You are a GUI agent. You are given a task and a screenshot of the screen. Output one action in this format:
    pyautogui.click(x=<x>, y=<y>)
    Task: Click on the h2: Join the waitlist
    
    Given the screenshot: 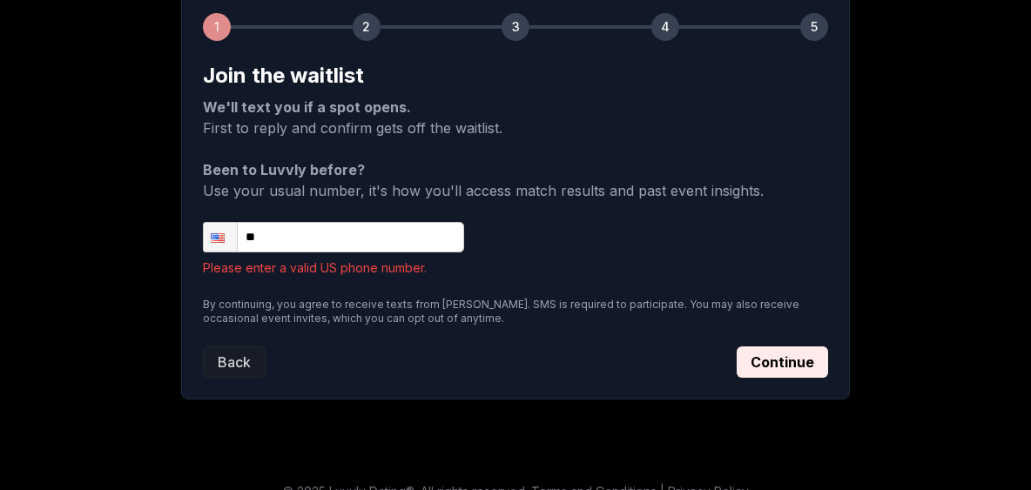 What is the action you would take?
    pyautogui.click(x=516, y=76)
    